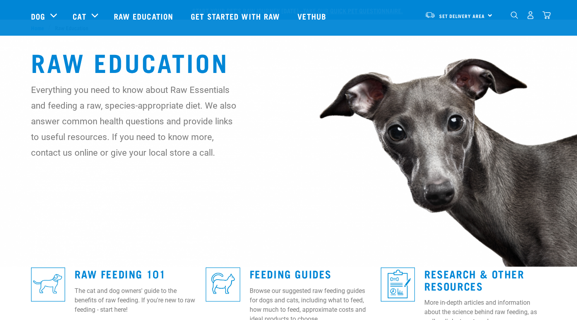 This screenshot has height=320, width=577. What do you see at coordinates (236, 16) in the screenshot?
I see `a: Get started with Raw` at bounding box center [236, 16].